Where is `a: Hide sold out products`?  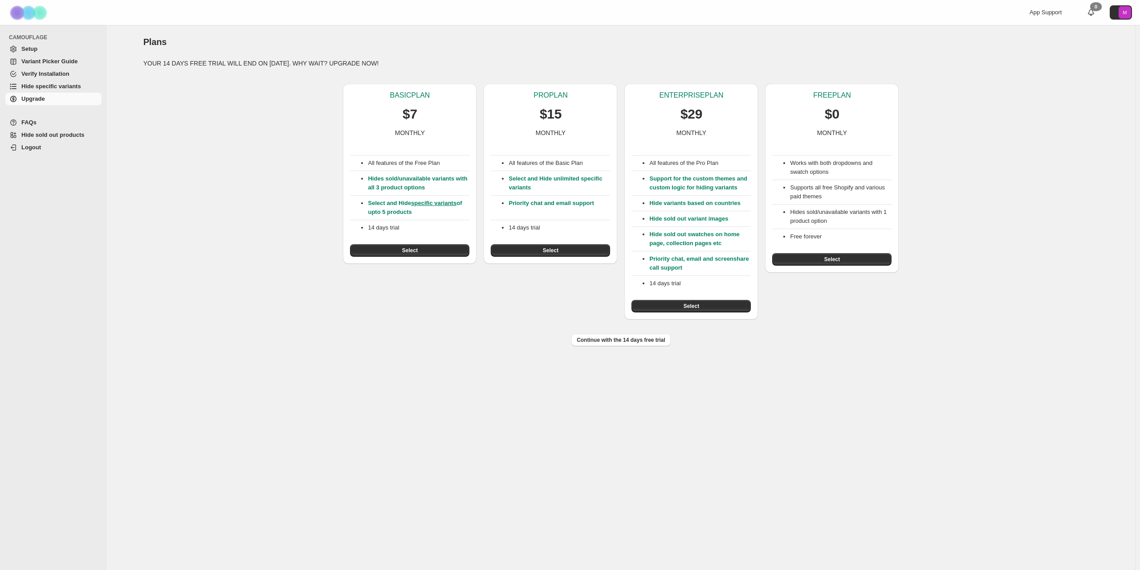 a: Hide sold out products is located at coordinates (53, 135).